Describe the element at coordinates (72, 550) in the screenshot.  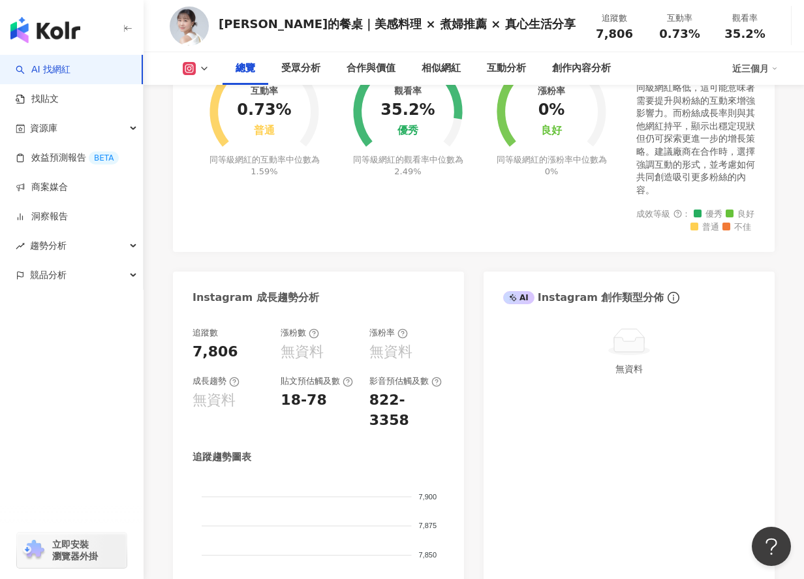
I see `a: chrome extension立即安裝 瀏覽器外掛` at that location.